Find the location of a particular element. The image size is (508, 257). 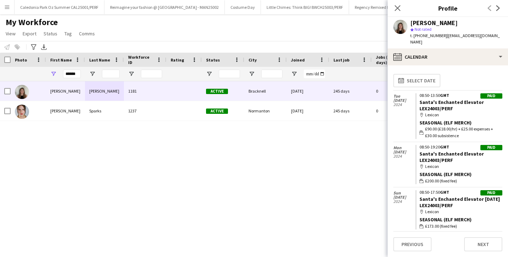

div: 1181 is located at coordinates (145, 91).